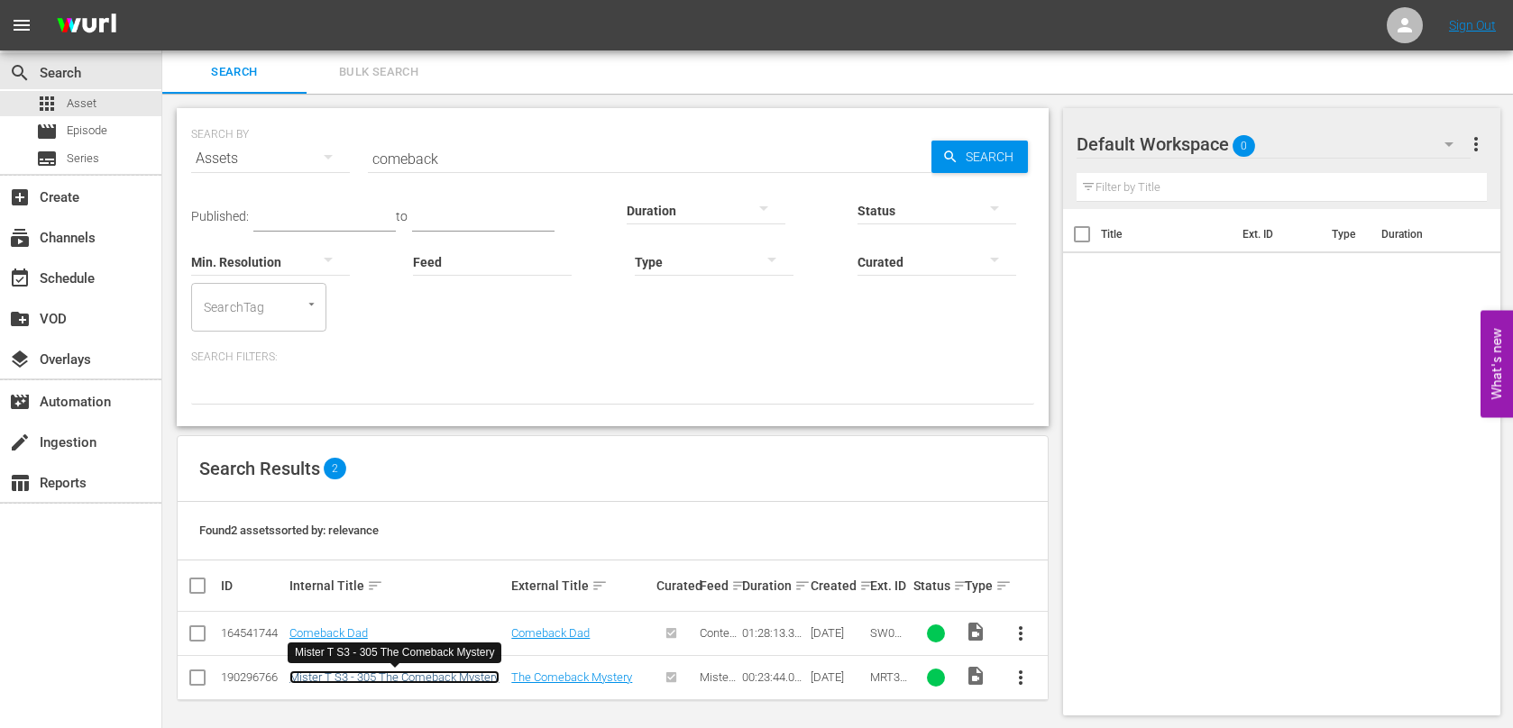 This screenshot has width=1513, height=728. Describe the element at coordinates (260, 469) in the screenshot. I see `span: Search Results` at that location.